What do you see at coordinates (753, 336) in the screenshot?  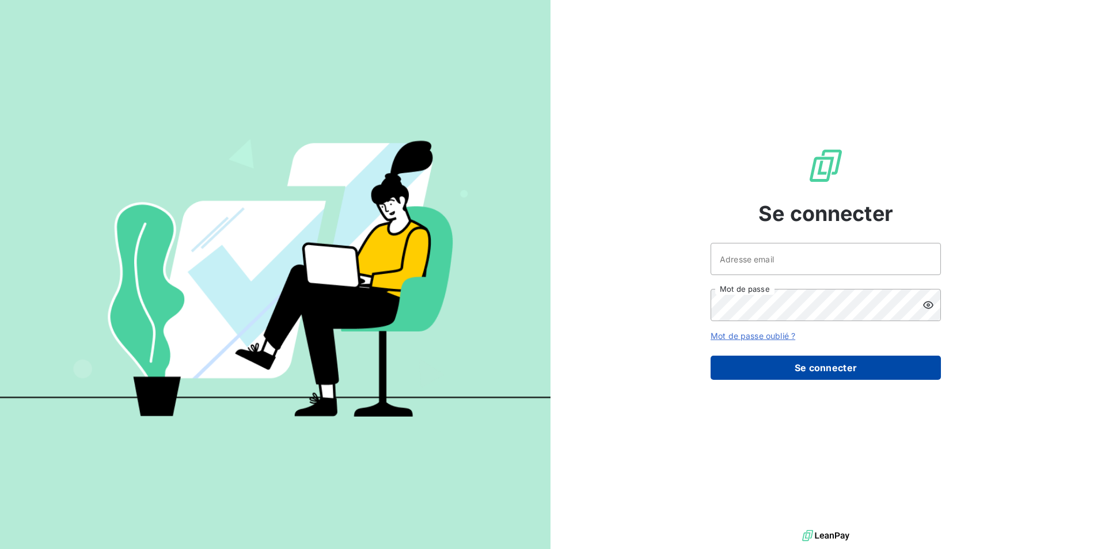 I see `a: Mot de passe oublié ?` at bounding box center [753, 336].